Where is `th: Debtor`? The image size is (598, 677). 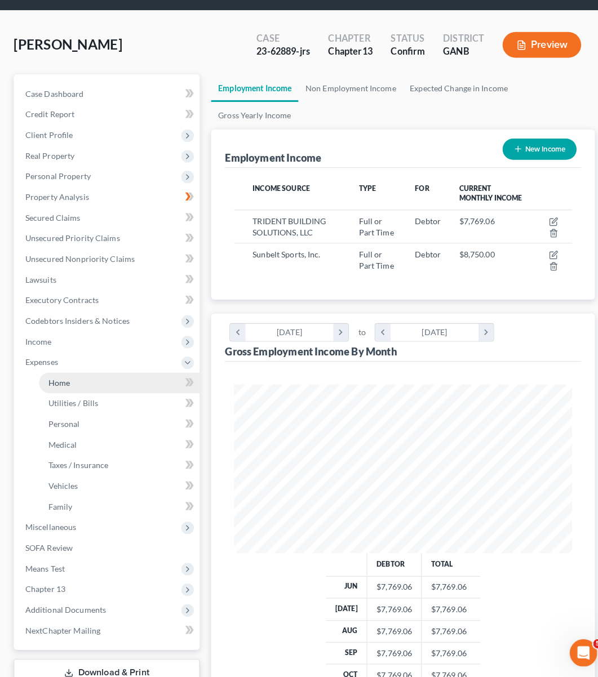
th: Debtor is located at coordinates (387, 565).